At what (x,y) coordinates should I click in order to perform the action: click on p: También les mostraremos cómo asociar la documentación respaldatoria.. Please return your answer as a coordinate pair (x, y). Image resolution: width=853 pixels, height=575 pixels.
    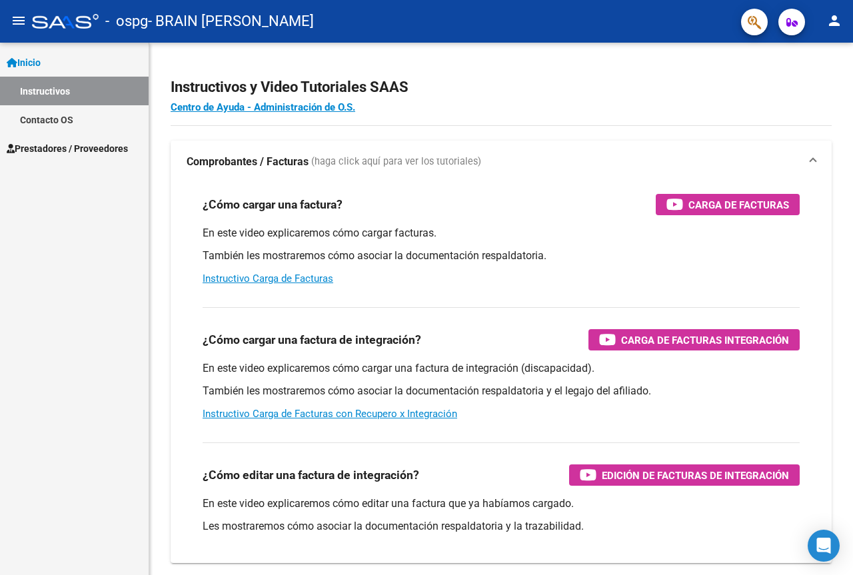
    Looking at the image, I should click on (501, 256).